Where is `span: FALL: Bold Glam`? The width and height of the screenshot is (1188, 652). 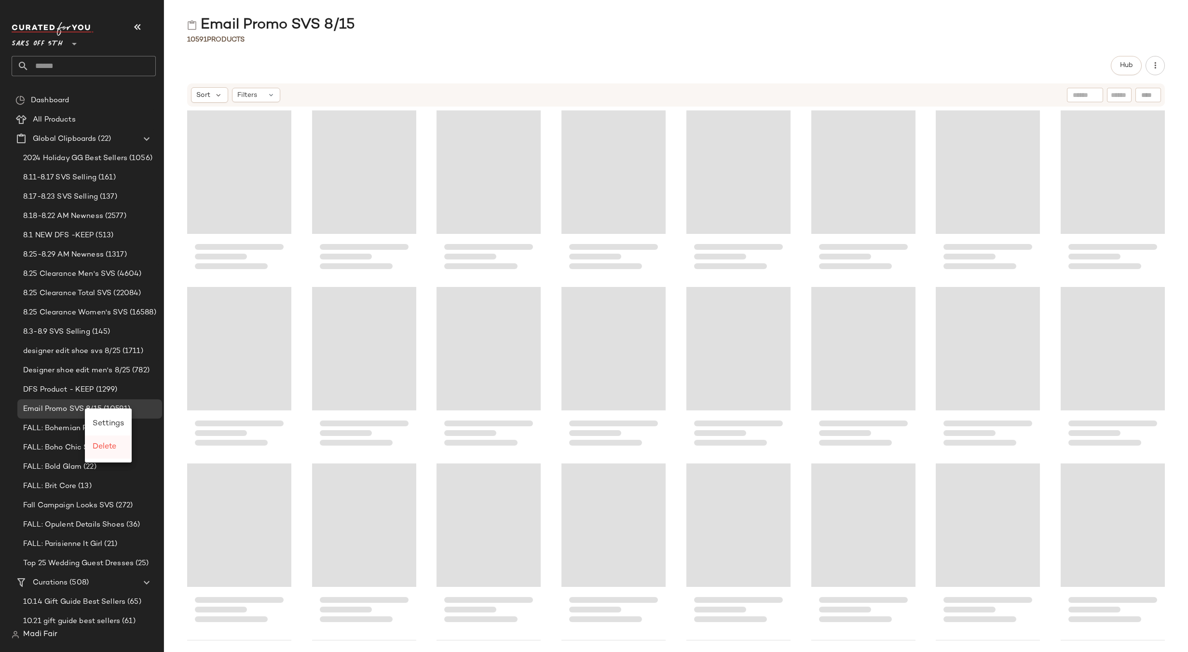 span: FALL: Bold Glam is located at coordinates (52, 467).